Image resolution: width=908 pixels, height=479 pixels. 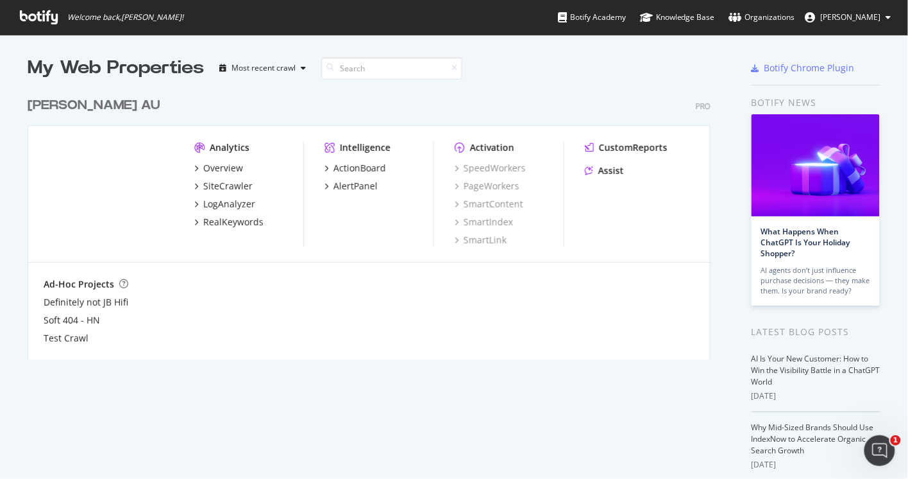 I want to click on a: Definitely not JB Hifi, so click(x=86, y=302).